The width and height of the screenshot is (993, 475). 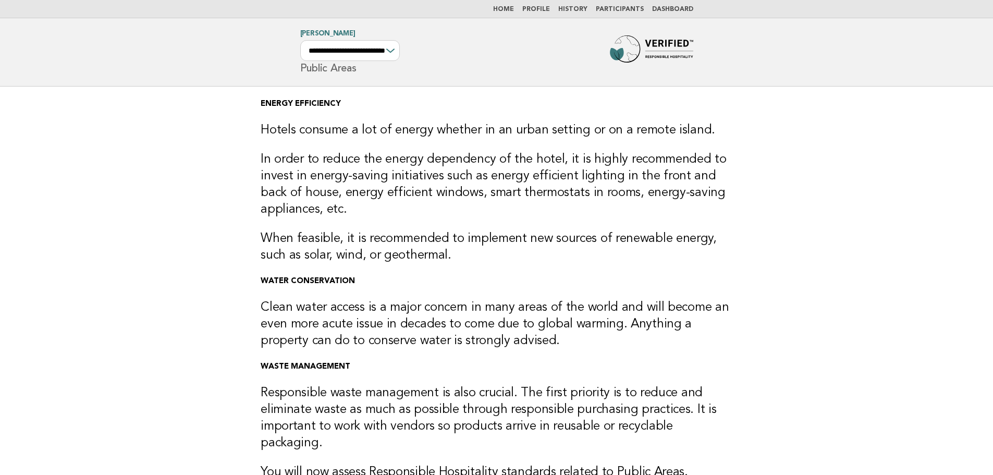 What do you see at coordinates (652, 52) in the screenshot?
I see `img: Forbes Travel Guide` at bounding box center [652, 52].